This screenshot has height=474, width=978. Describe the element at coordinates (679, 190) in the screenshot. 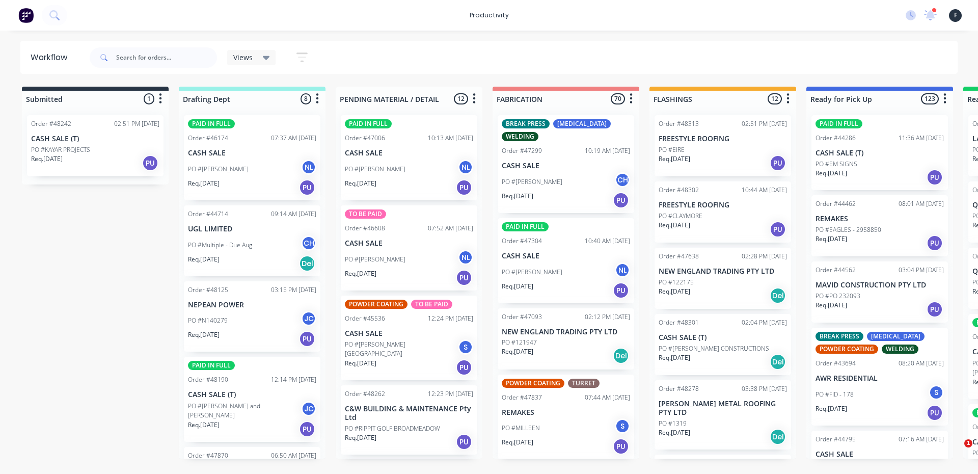

I see `div: Order #48302` at that location.